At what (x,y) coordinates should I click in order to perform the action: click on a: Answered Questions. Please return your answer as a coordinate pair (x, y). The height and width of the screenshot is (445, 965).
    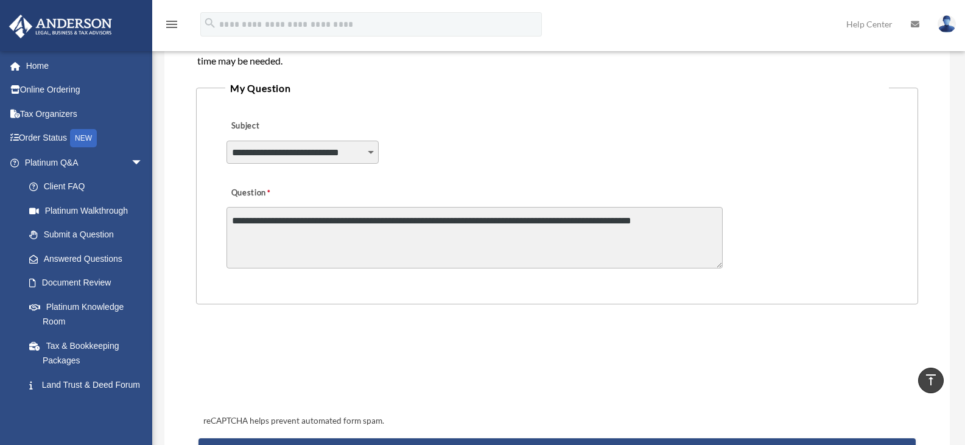
    Looking at the image, I should click on (89, 259).